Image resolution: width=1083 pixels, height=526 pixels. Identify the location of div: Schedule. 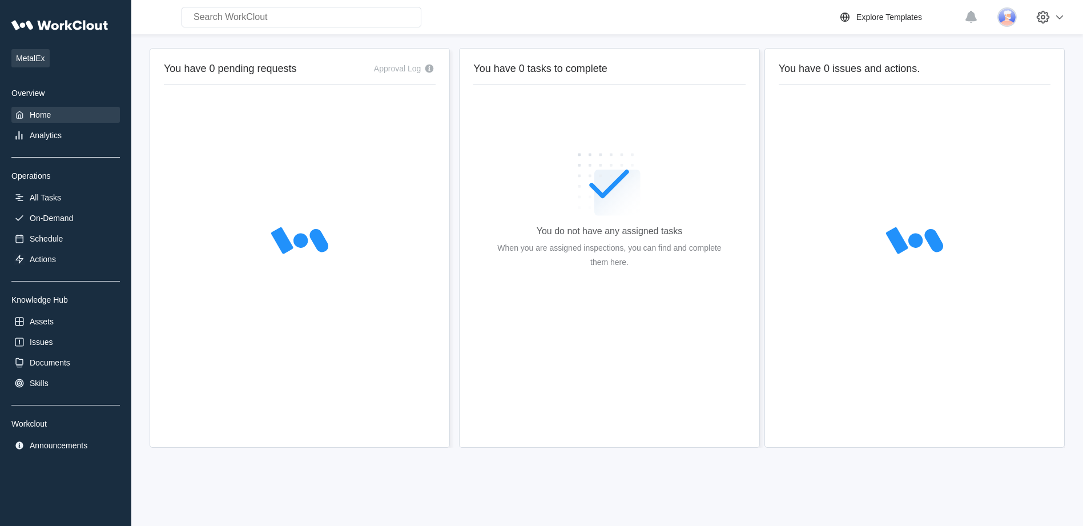
(46, 239).